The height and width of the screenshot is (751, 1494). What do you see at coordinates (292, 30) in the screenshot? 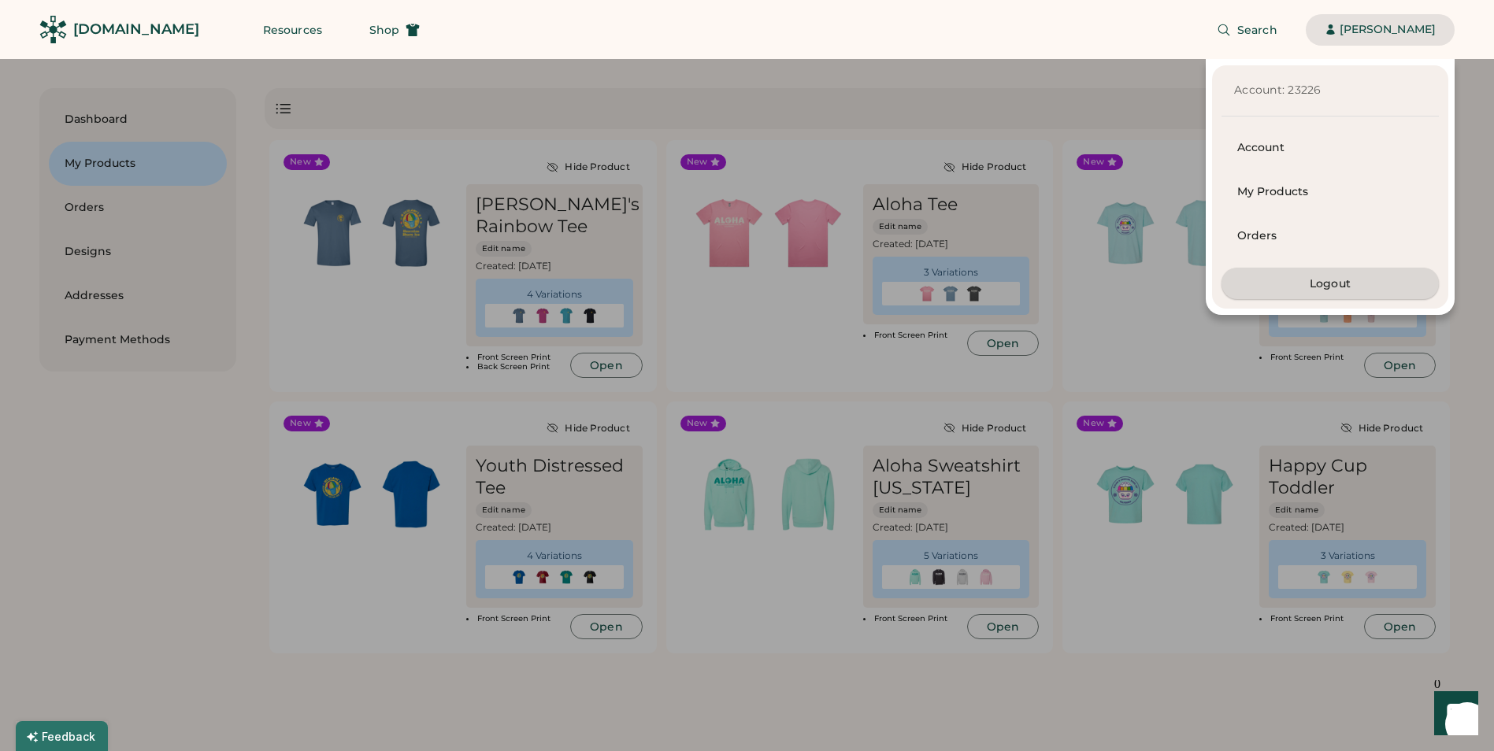
I see `button: Resources` at bounding box center [292, 30].